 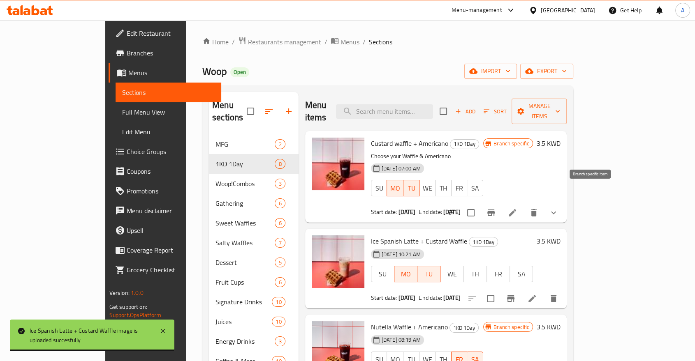 I want to click on a: Coverage Report, so click(x=165, y=250).